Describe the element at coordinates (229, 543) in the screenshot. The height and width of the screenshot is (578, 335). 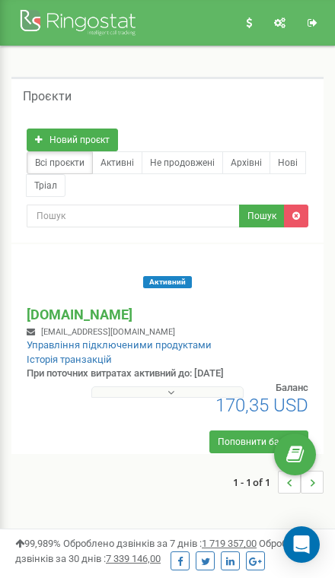
I see `u: 1 719 357,00` at that location.